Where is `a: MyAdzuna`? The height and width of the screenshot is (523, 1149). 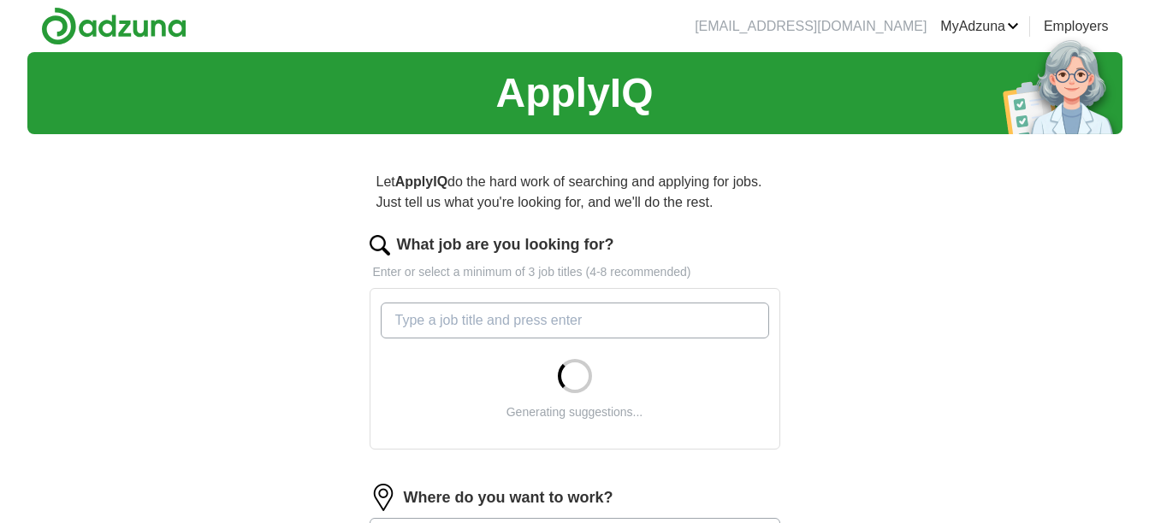
a: MyAdzuna is located at coordinates (979, 27).